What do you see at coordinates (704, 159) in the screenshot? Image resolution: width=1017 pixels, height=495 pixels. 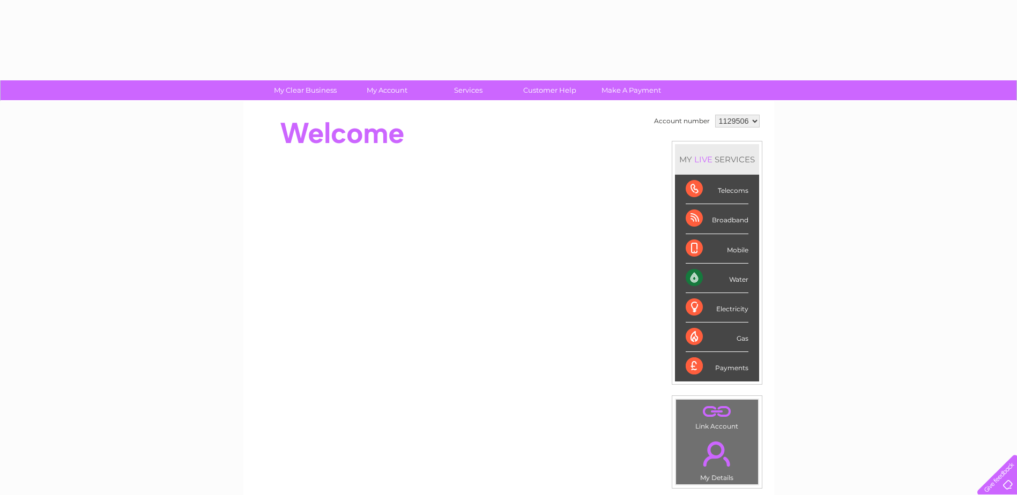 I see `div: LIVE` at bounding box center [704, 159].